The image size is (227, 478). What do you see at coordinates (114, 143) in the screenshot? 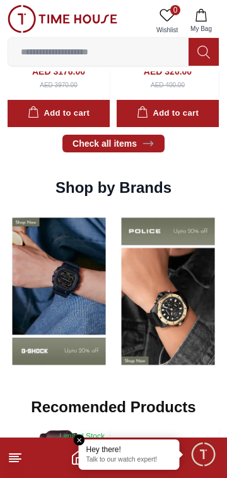
I see `a: Check all items` at bounding box center [114, 143].